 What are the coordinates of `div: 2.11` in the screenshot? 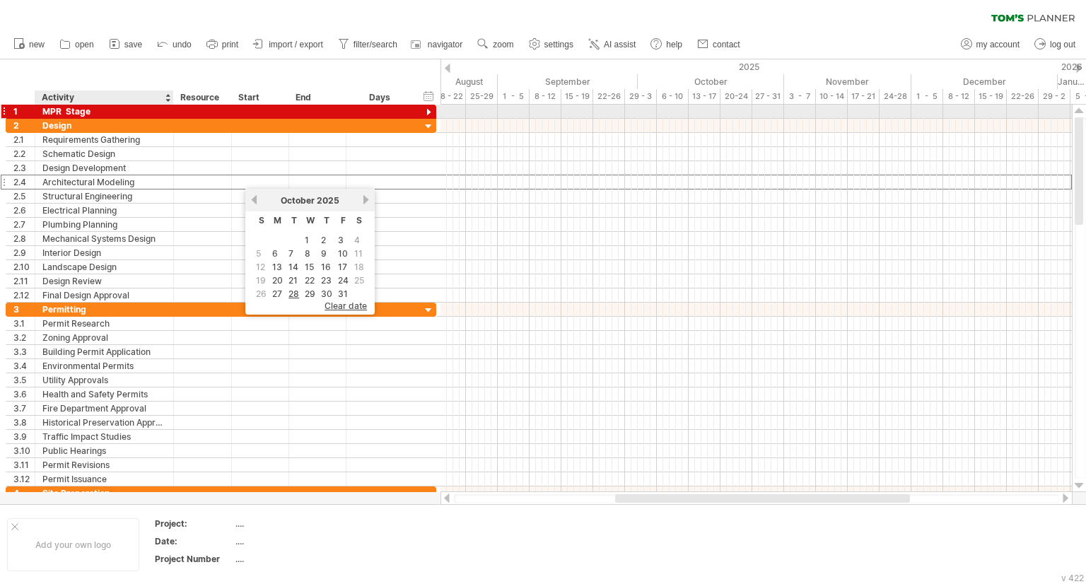 It's located at (24, 281).